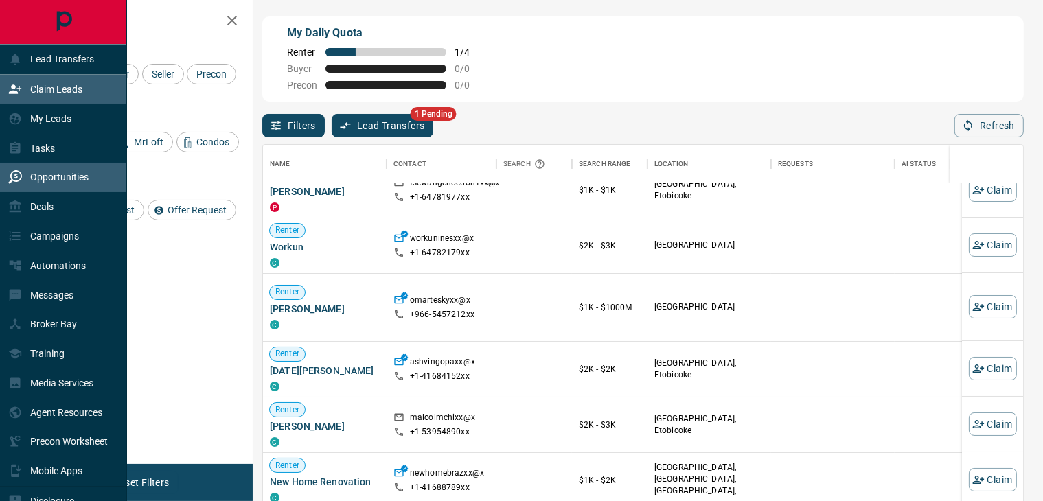  Describe the element at coordinates (163, 74) in the screenshot. I see `div: Seller` at that location.